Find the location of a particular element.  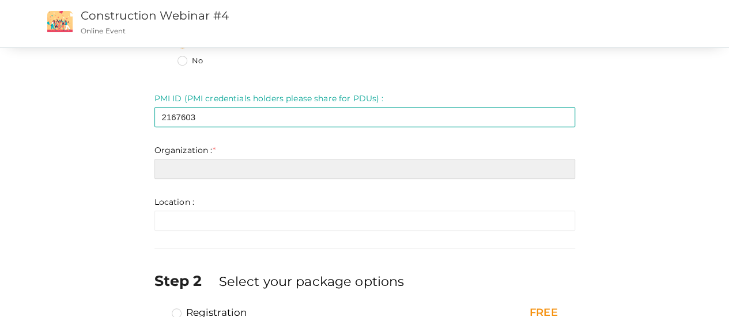

p: Online Event is located at coordinates (263, 31).